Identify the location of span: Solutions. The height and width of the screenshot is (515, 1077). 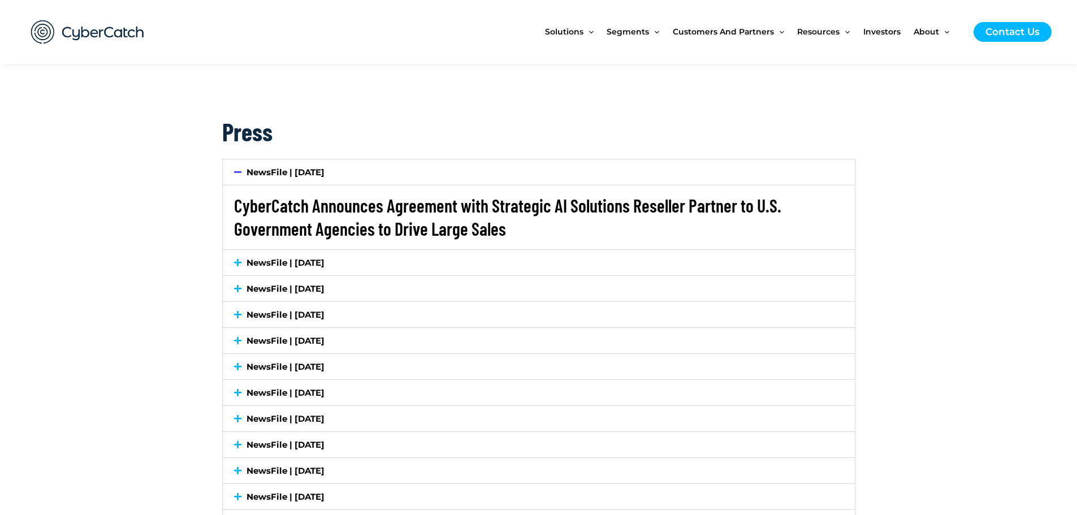
(564, 32).